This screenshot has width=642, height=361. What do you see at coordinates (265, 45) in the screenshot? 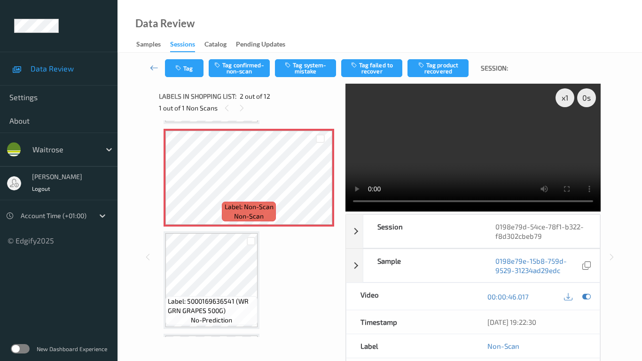
I see `a: Pending Updates` at bounding box center [265, 45].